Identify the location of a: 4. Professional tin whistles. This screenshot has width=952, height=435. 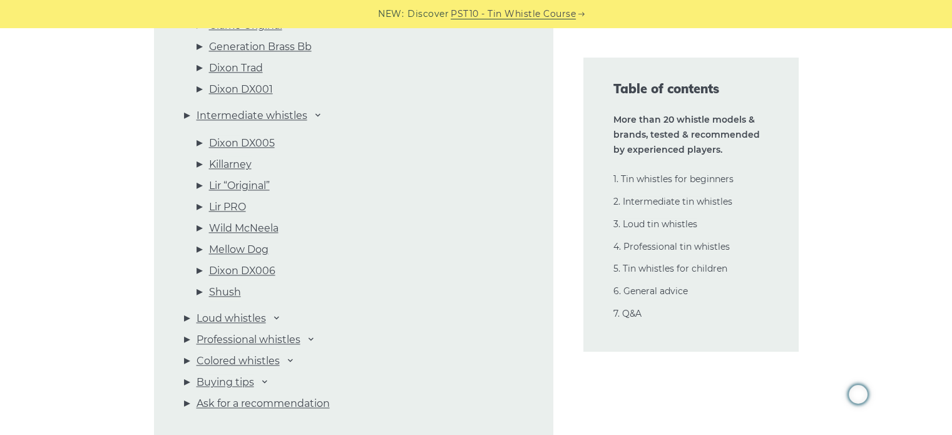
(672, 247).